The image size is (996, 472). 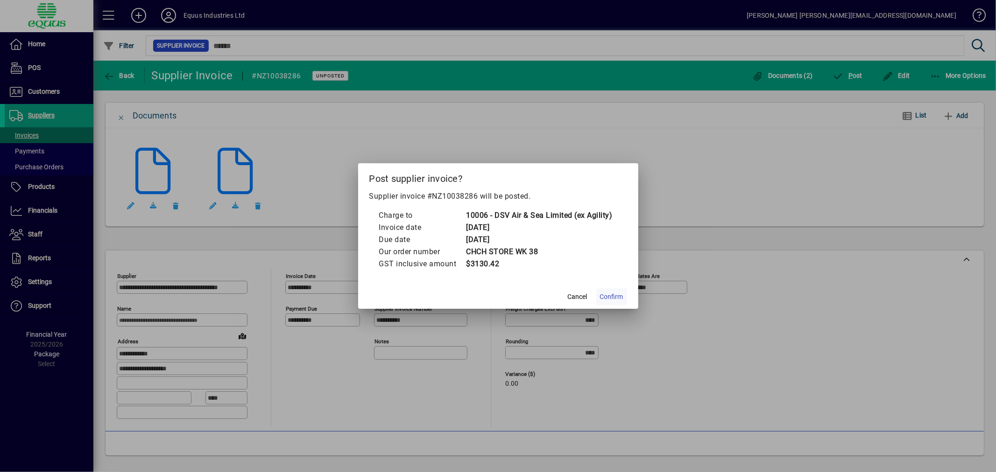 I want to click on p: Supplier invoice #NZ10038286 will be posted., so click(x=498, y=197).